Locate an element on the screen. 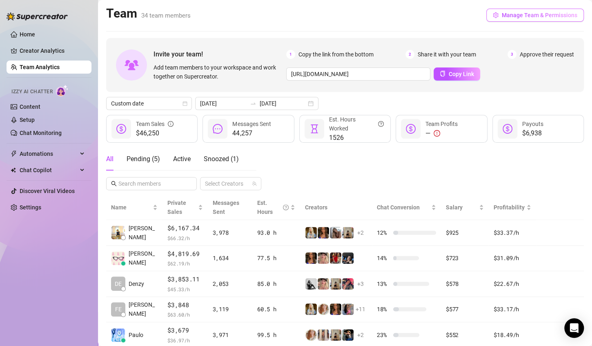 The width and height of the screenshot is (592, 346). span: Share it with your team is located at coordinates (447, 54).